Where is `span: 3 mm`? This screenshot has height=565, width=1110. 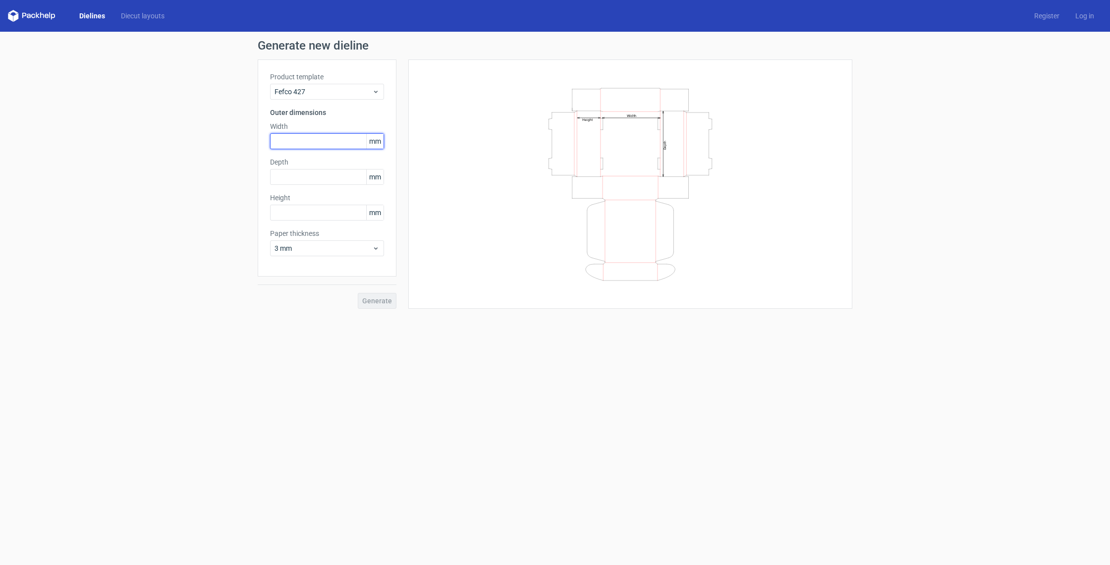 span: 3 mm is located at coordinates (323, 248).